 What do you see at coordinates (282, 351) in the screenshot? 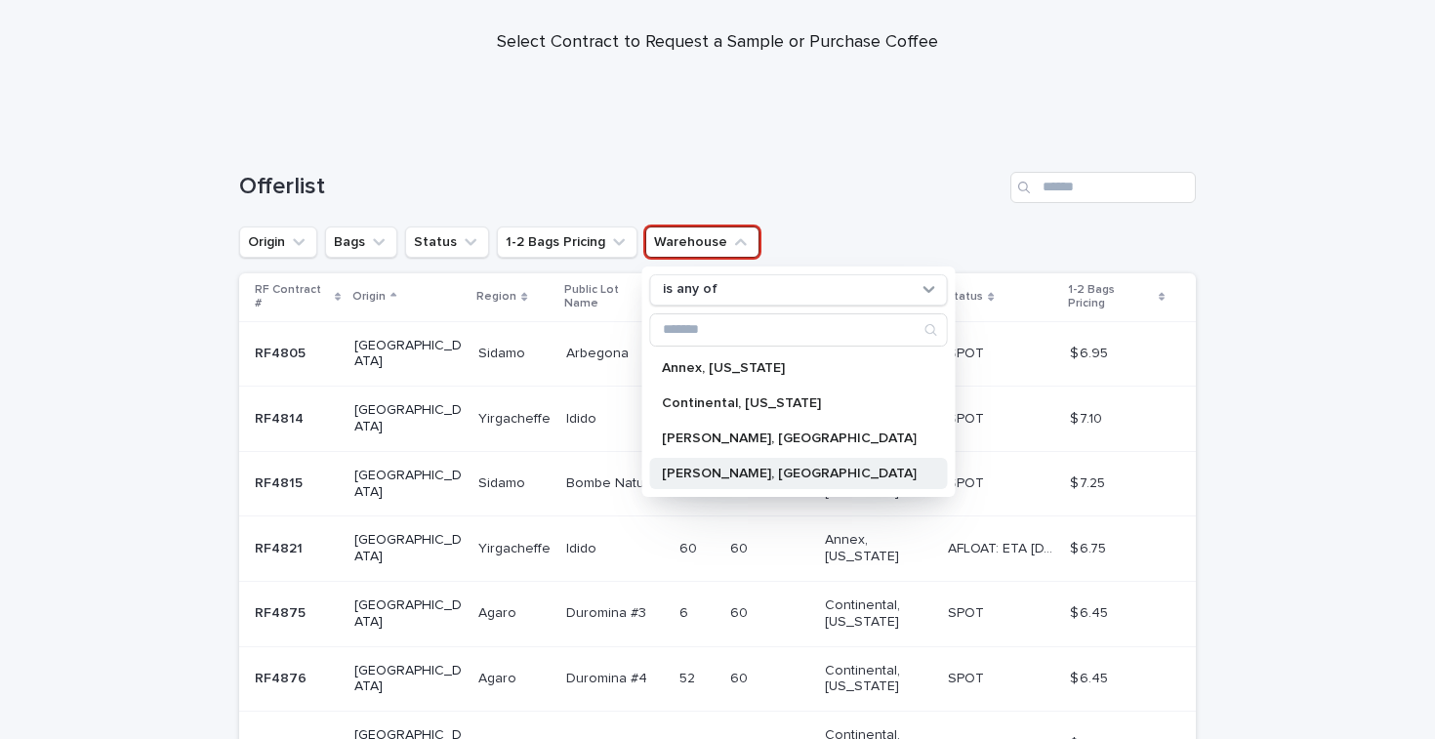
I see `p: RF4805` at bounding box center [282, 351].